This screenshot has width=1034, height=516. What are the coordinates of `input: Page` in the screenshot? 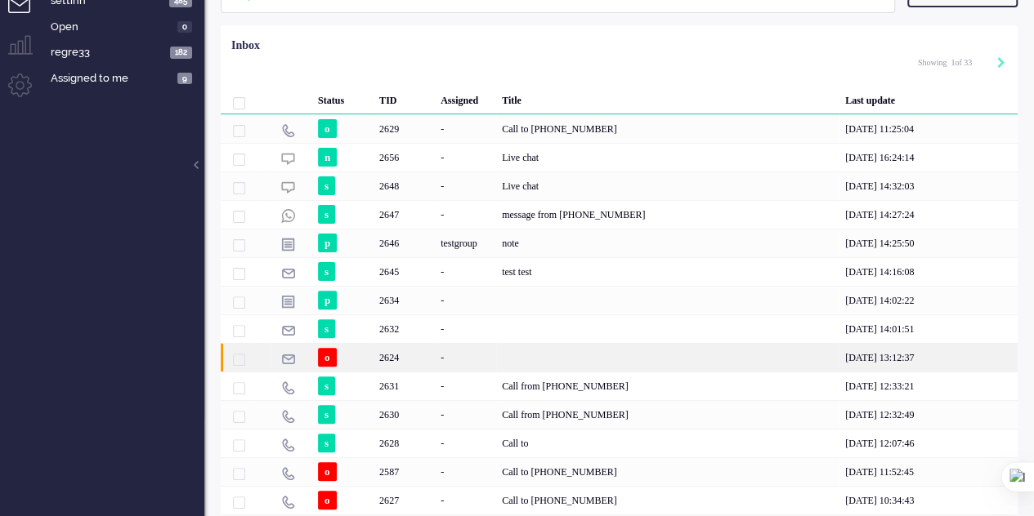 It's located at (950, 63).